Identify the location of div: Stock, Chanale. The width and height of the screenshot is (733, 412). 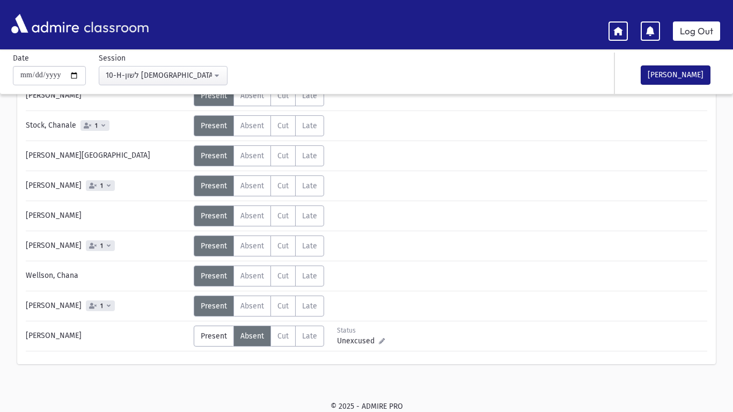
(107, 126).